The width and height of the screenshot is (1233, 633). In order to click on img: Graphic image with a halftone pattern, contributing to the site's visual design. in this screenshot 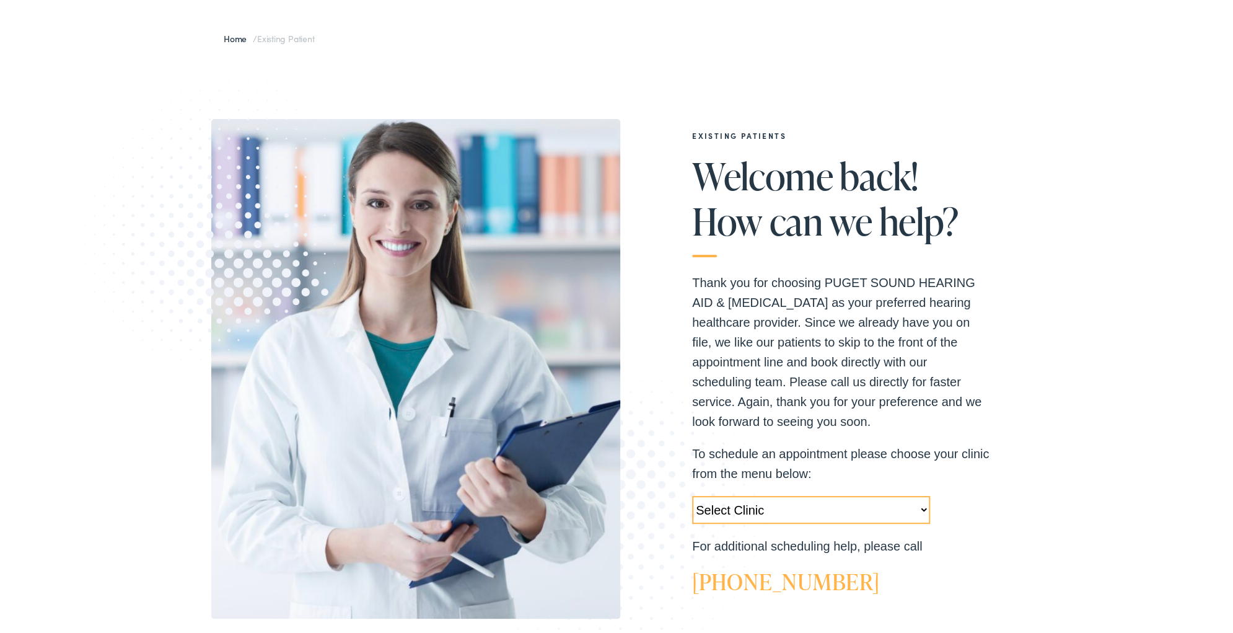, I will do `click(219, 208)`.